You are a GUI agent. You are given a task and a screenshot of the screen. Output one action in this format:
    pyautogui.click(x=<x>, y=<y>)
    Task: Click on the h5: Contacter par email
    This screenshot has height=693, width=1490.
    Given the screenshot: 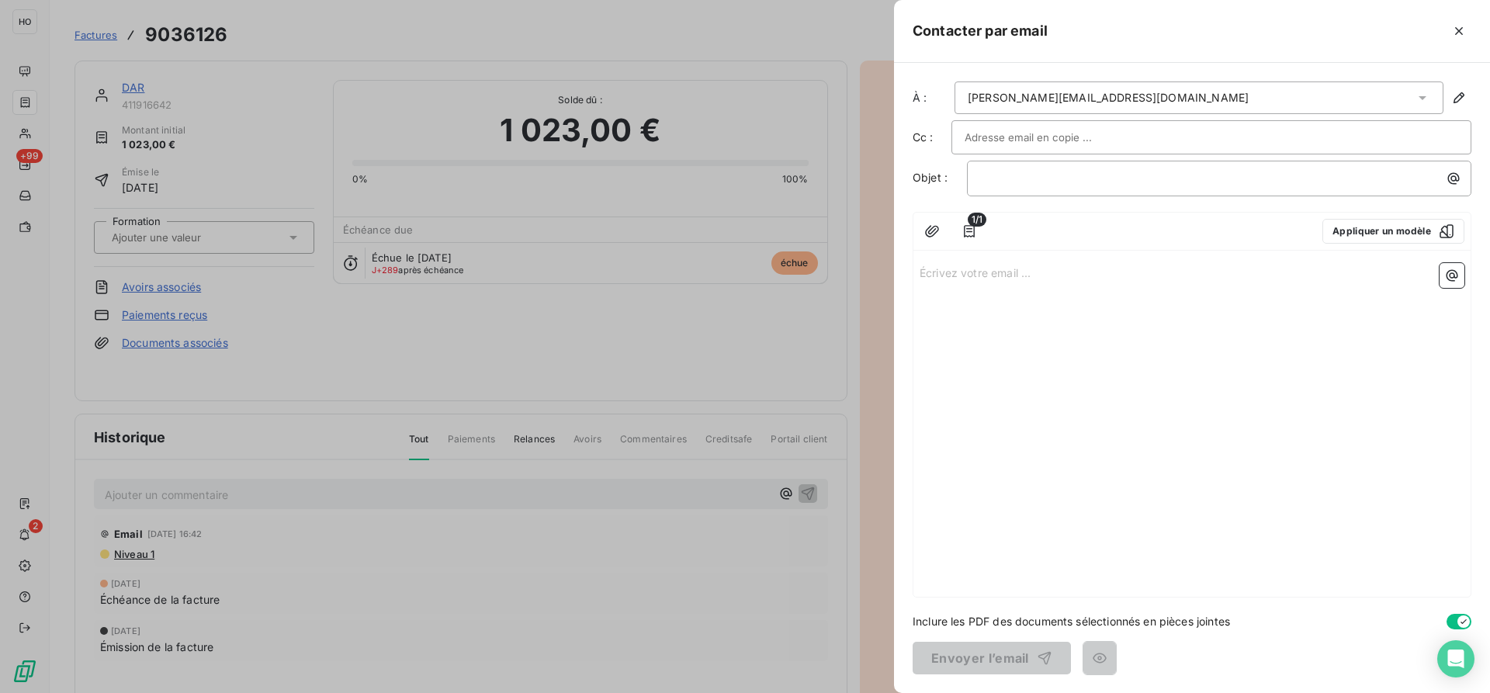 What is the action you would take?
    pyautogui.click(x=980, y=31)
    